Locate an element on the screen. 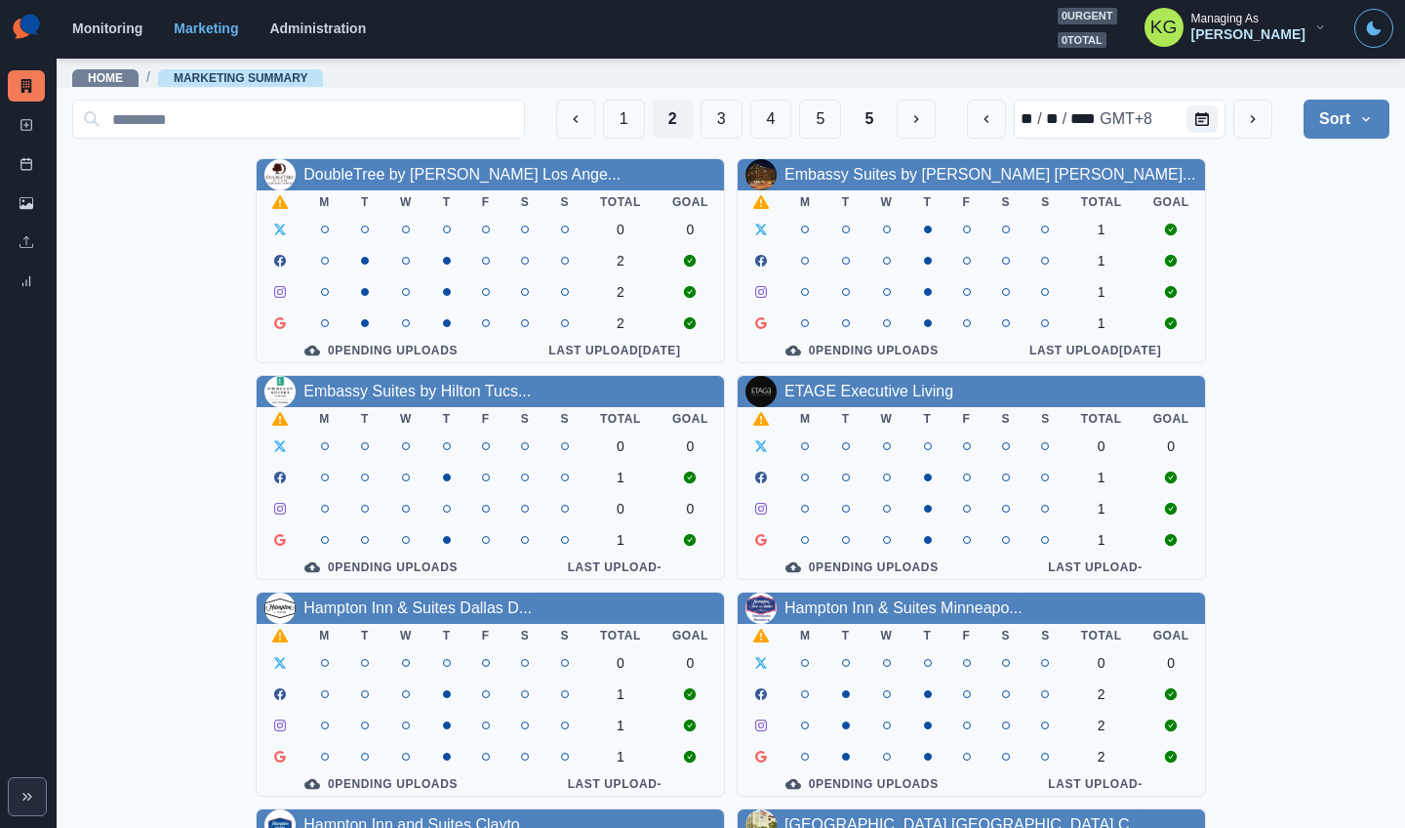 The width and height of the screenshot is (1405, 828). button: Page 5 is located at coordinates (820, 119).